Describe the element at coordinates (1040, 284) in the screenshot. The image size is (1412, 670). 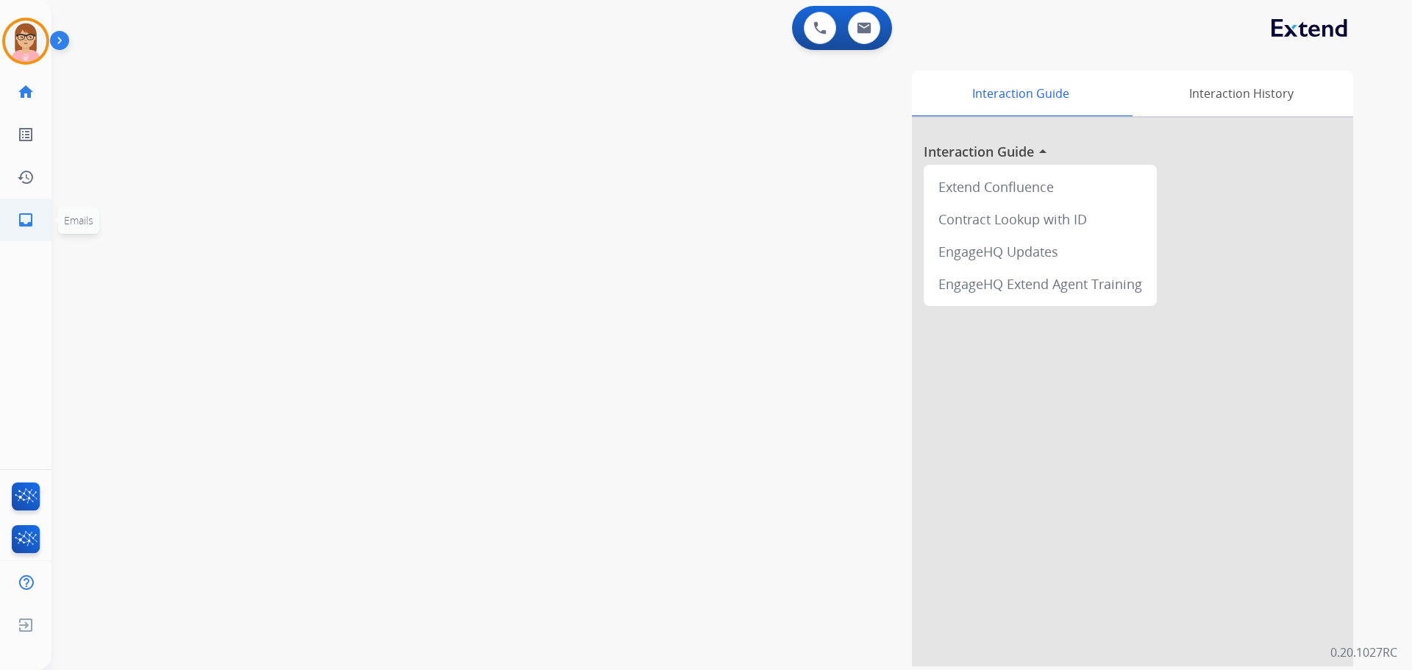
I see `div: EngageHQ Extend Agent Training` at that location.